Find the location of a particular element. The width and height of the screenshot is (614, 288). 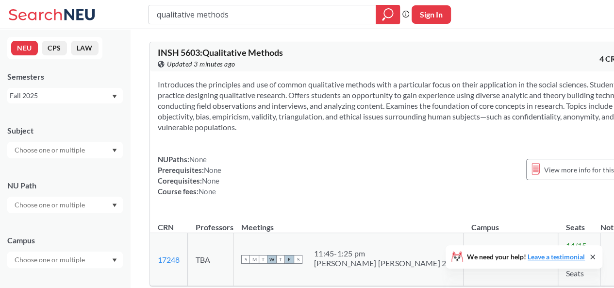

a: 17248 is located at coordinates (168, 259).